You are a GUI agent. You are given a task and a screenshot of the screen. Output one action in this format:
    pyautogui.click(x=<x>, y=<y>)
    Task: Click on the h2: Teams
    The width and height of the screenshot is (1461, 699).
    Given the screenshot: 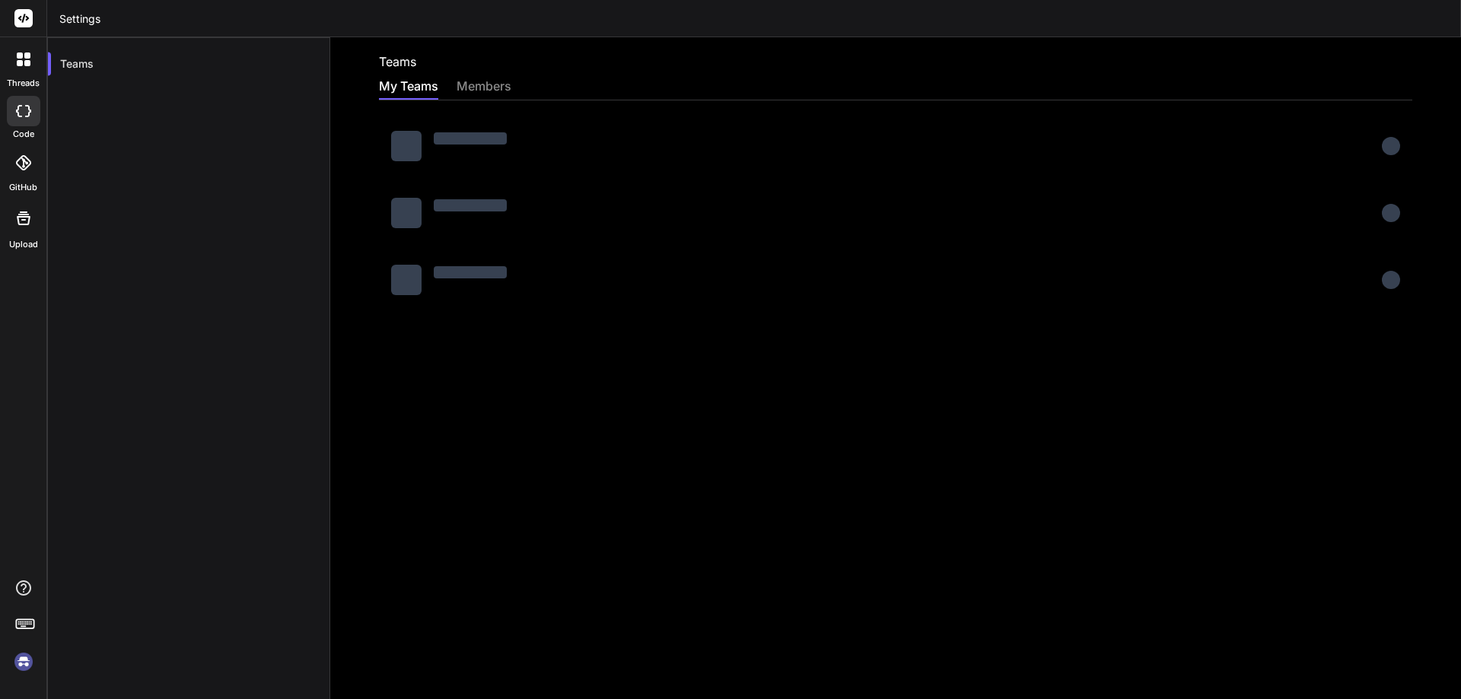 What is the action you would take?
    pyautogui.click(x=397, y=62)
    